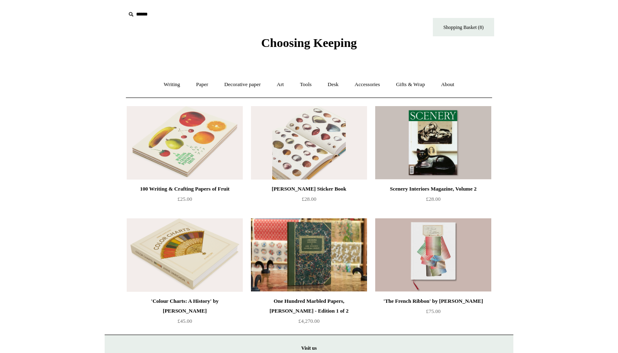 The height and width of the screenshot is (353, 618). What do you see at coordinates (367, 85) in the screenshot?
I see `a: Accessories` at bounding box center [367, 85].